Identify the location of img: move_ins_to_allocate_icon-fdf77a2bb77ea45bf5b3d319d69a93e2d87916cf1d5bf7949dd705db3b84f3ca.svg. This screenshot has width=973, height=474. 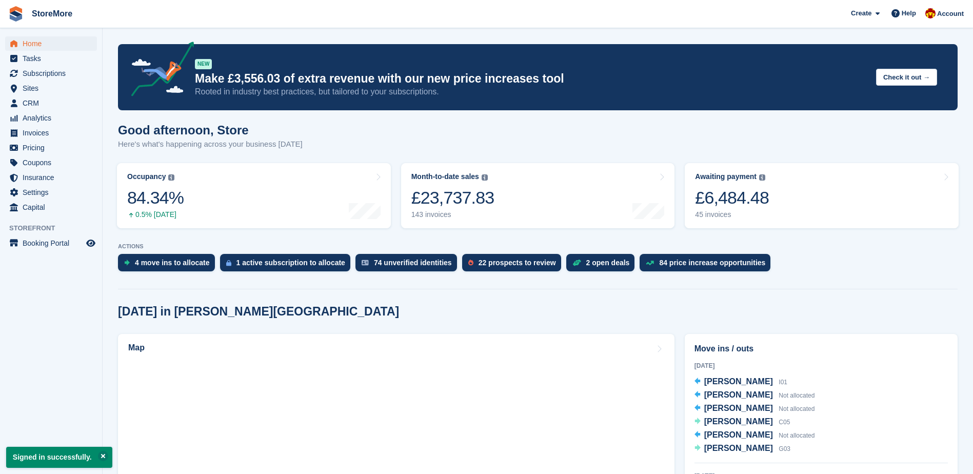
(127, 263).